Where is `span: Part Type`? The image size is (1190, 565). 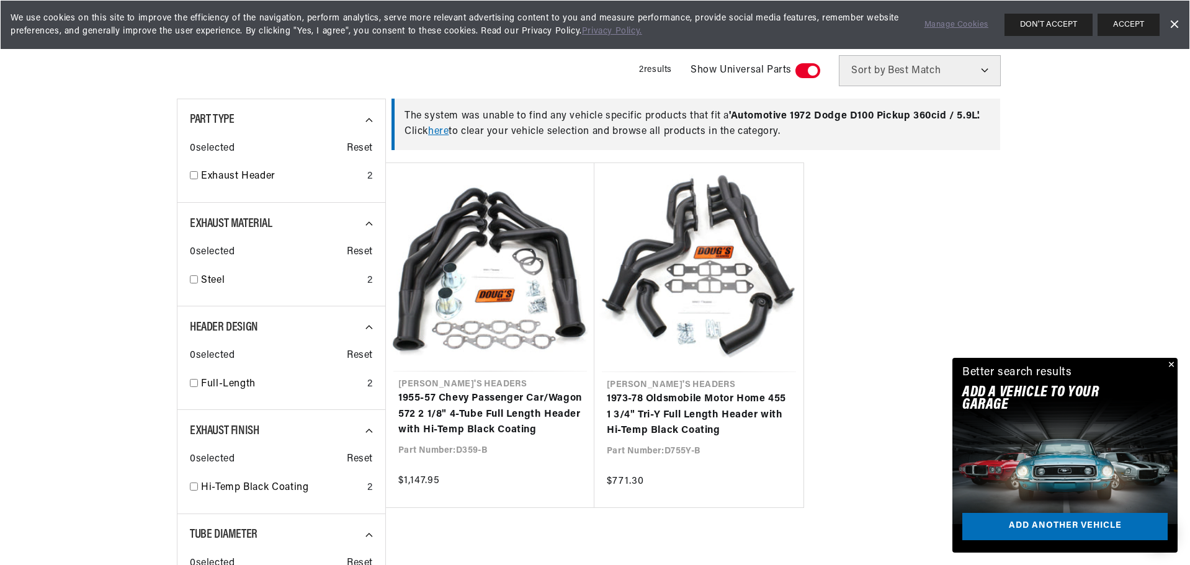
span: Part Type is located at coordinates (212, 120).